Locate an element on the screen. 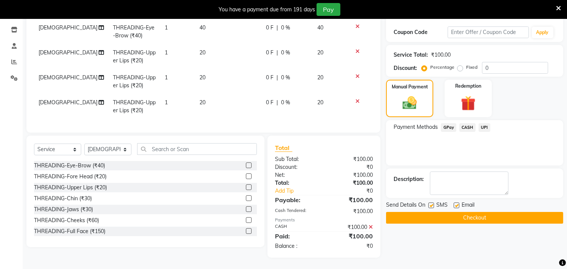 This screenshot has height=269, width=567. span: Send Details On is located at coordinates (406, 205).